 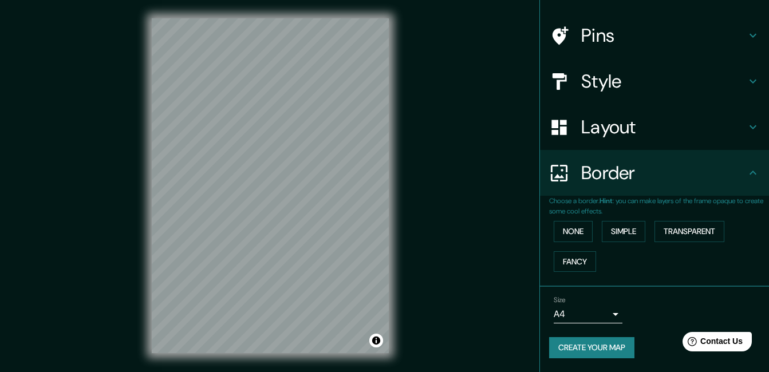 I want to click on div: Layout, so click(x=654, y=127).